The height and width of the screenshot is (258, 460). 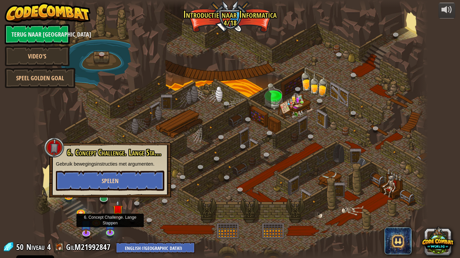 I want to click on span: 4, so click(x=49, y=247).